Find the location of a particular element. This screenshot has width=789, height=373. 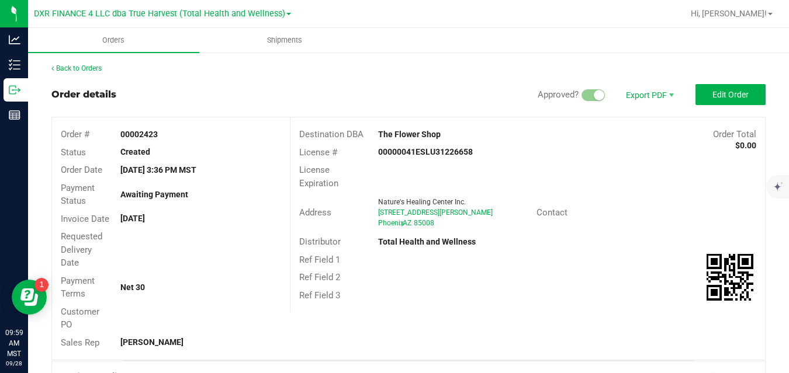

strong: Created is located at coordinates (135, 152).